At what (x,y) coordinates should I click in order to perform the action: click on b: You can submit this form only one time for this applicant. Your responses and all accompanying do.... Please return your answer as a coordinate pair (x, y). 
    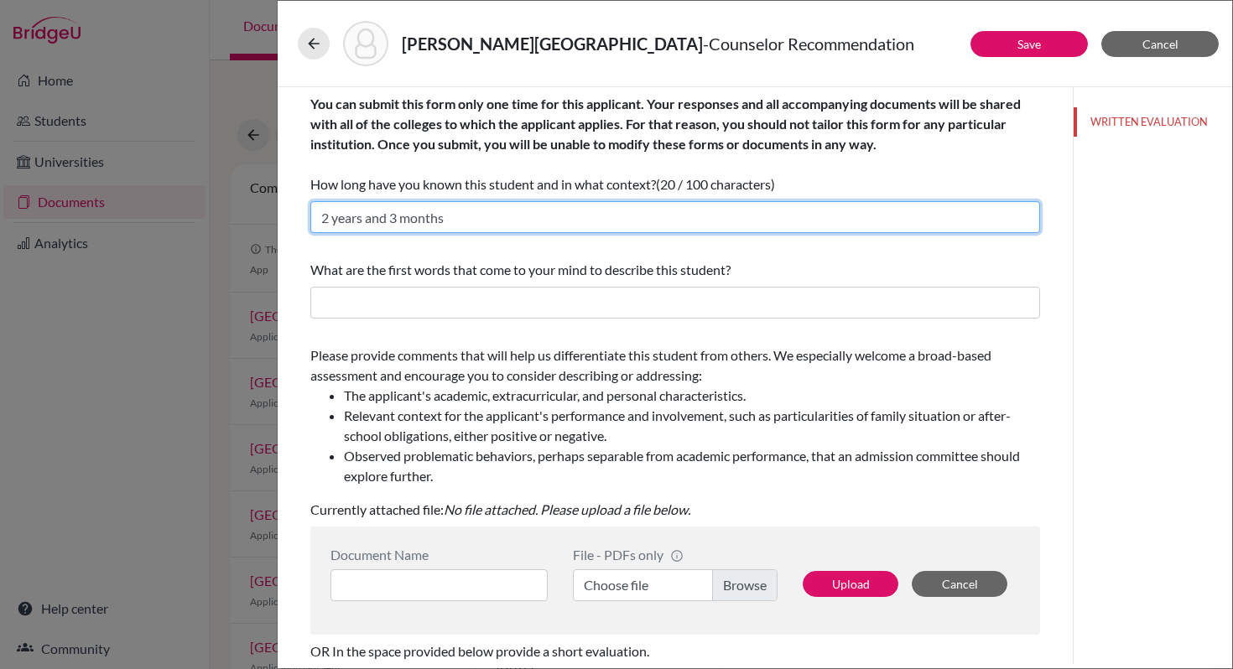
    Looking at the image, I should click on (665, 123).